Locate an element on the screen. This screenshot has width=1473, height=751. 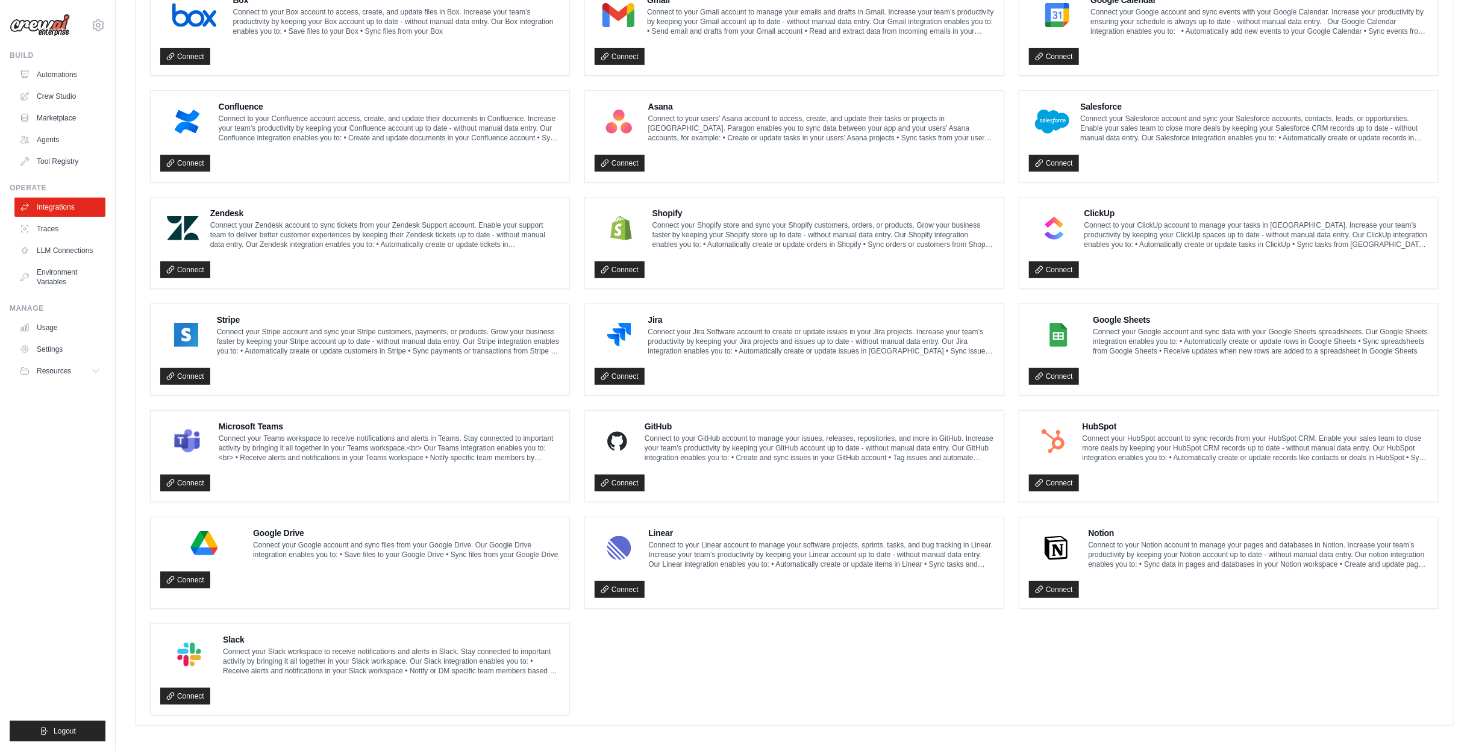
img: Box Logo is located at coordinates (194, 15).